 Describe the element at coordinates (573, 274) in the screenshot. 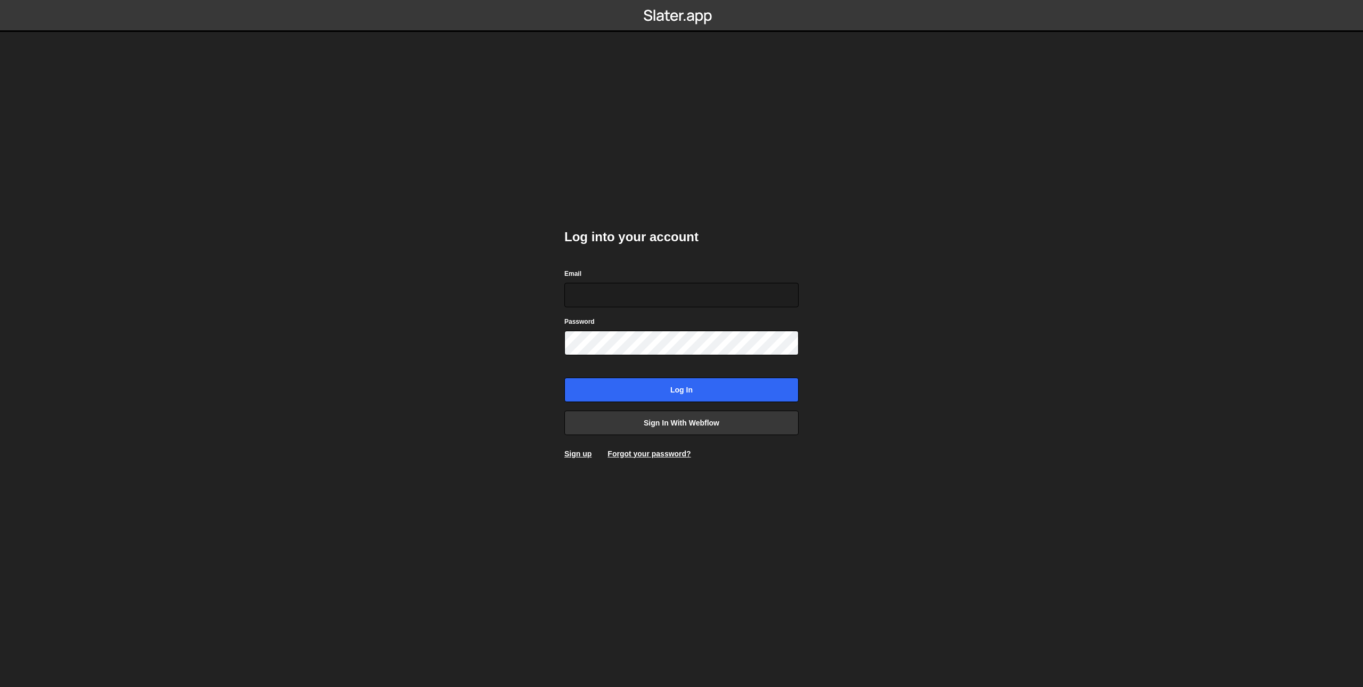

I see `label: Email` at that location.